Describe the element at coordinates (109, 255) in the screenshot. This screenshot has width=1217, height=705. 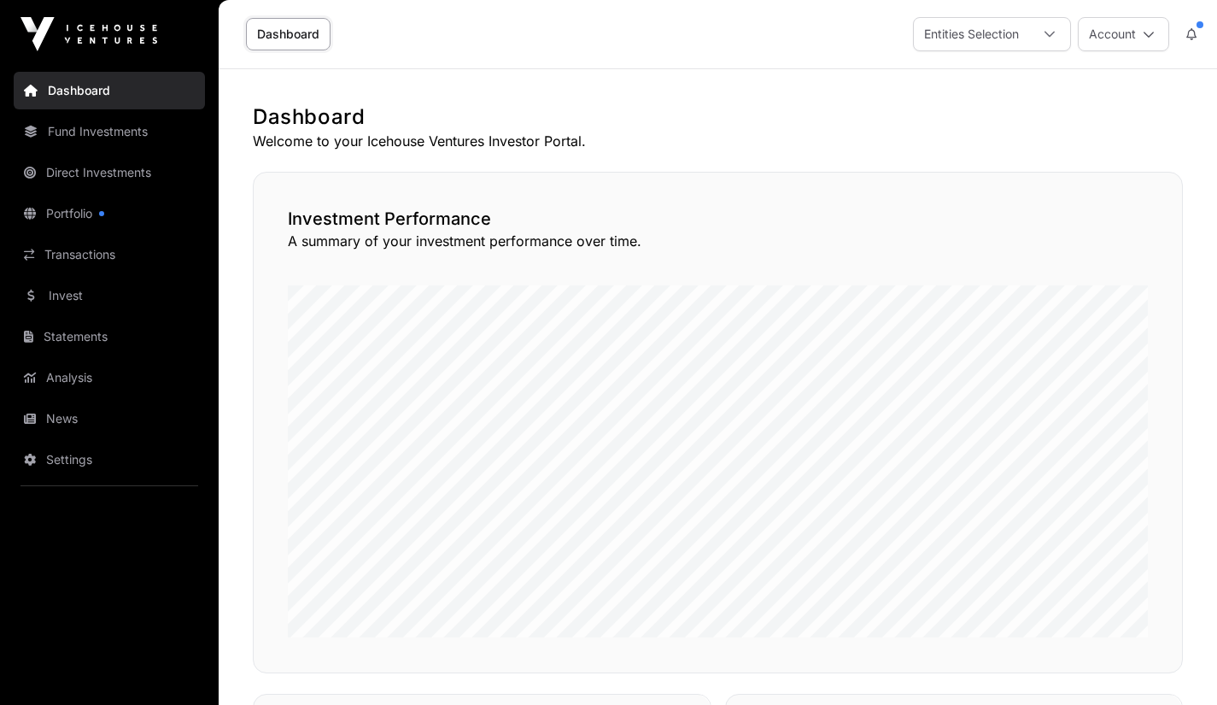
I see `a: Transactions` at that location.